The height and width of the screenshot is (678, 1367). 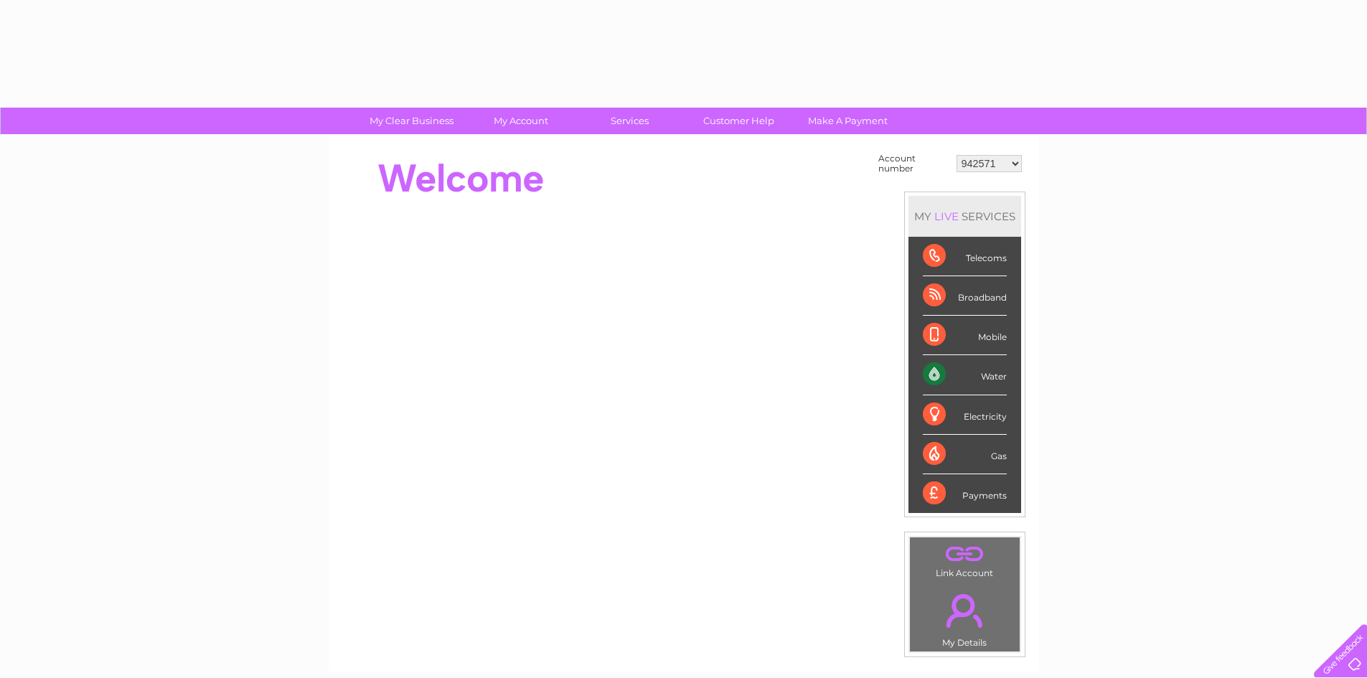 I want to click on td: Account number, so click(x=914, y=164).